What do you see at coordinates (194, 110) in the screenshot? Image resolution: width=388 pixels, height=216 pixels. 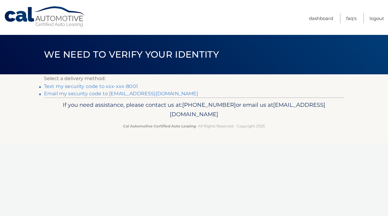 I see `p: If you need assistance, please contact us at: or email us at` at bounding box center [194, 110].